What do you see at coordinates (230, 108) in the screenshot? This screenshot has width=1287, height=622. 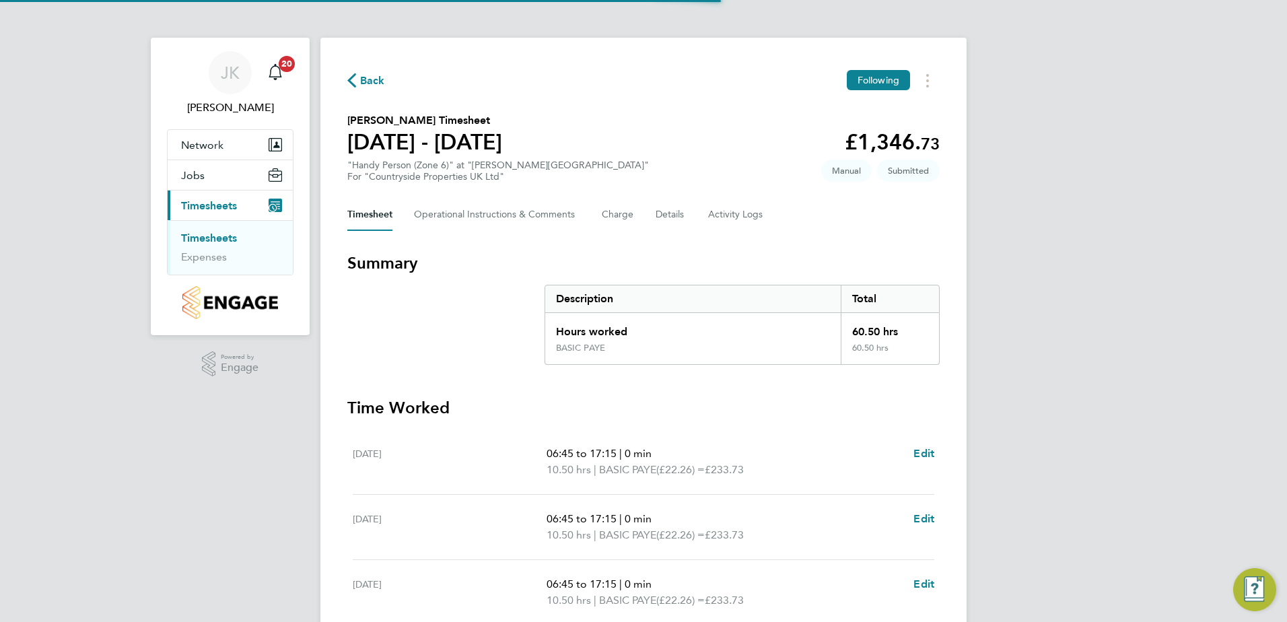 I see `span: Jason Kite` at bounding box center [230, 108].